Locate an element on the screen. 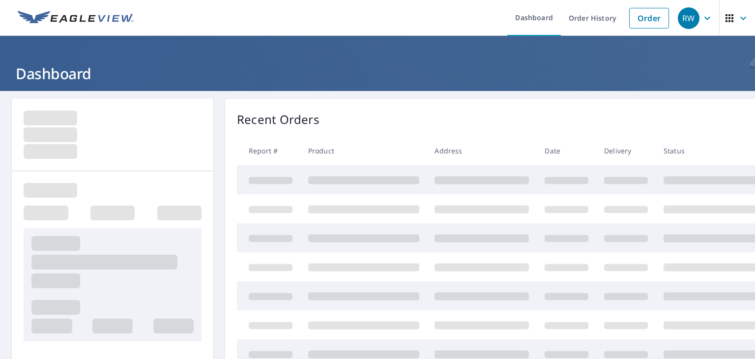 This screenshot has width=755, height=359. th: Address is located at coordinates (482, 150).